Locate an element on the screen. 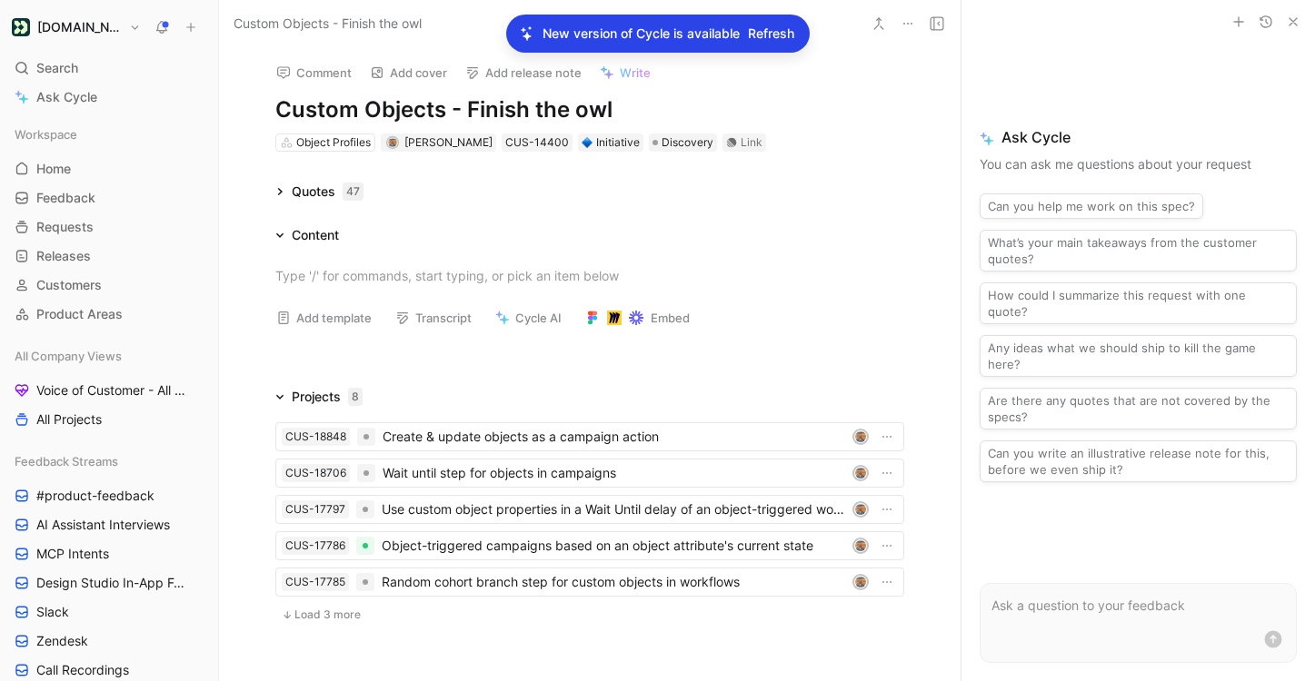 The width and height of the screenshot is (1315, 681). a: Releases is located at coordinates (109, 256).